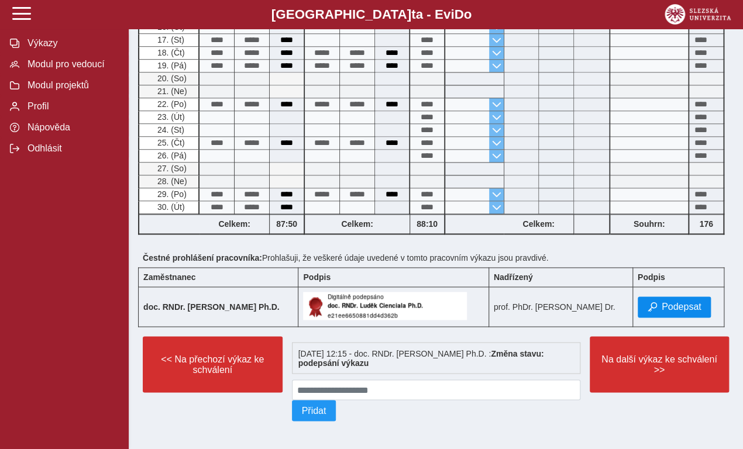 This screenshot has height=449, width=743. What do you see at coordinates (170, 40) in the screenshot?
I see `span: 17. (St)` at bounding box center [170, 40].